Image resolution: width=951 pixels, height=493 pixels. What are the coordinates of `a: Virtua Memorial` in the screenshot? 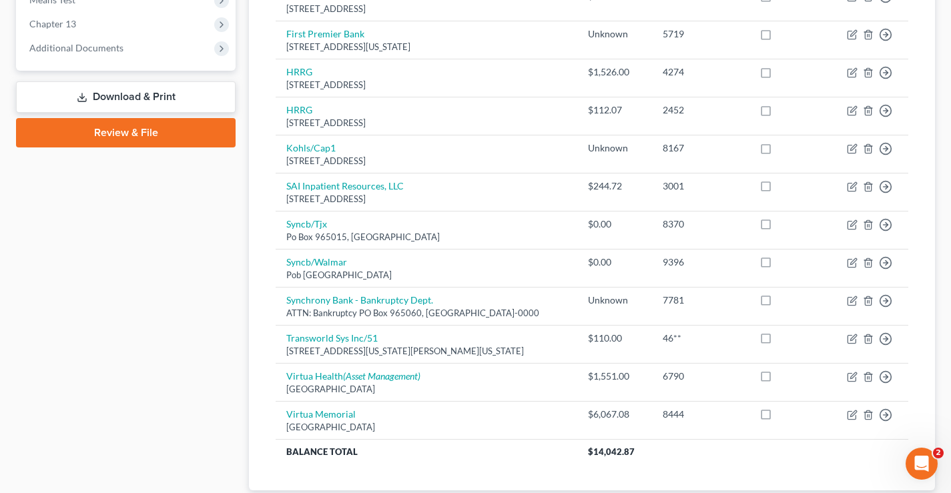 It's located at (321, 414).